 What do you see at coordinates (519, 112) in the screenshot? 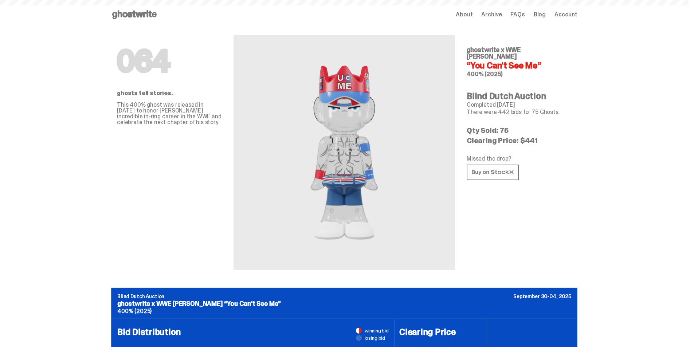
I see `p: There were 442 bids for 75 Ghosts.` at bounding box center [519, 112].